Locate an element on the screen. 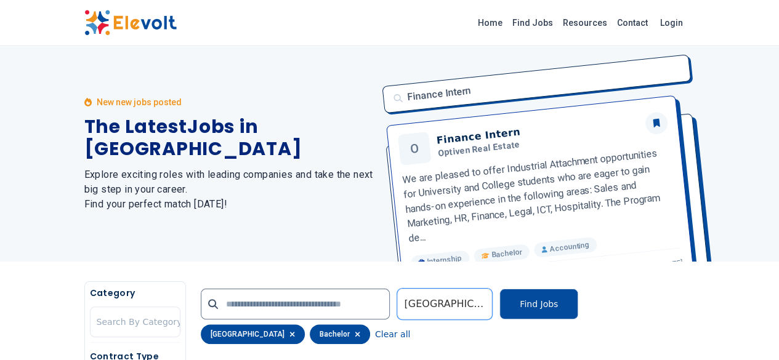  p: New new jobs posted is located at coordinates (139, 102).